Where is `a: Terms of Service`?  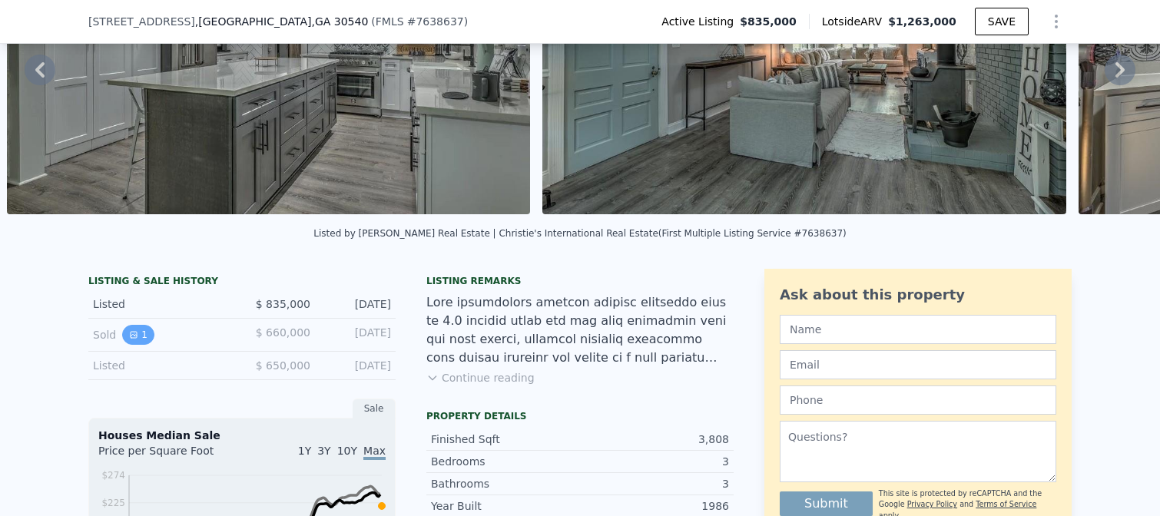 a: Terms of Service is located at coordinates (1005, 504).